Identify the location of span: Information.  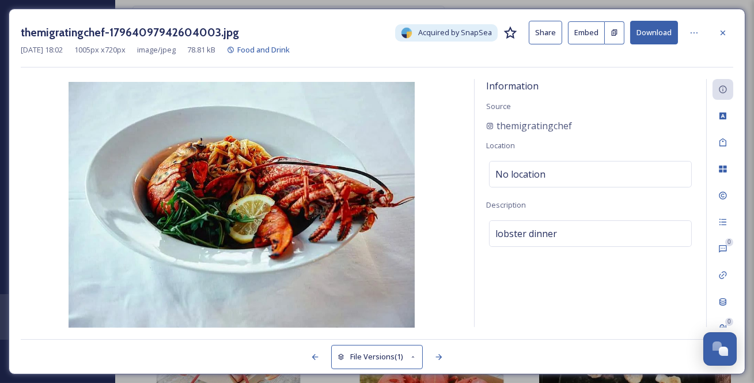
(512, 86).